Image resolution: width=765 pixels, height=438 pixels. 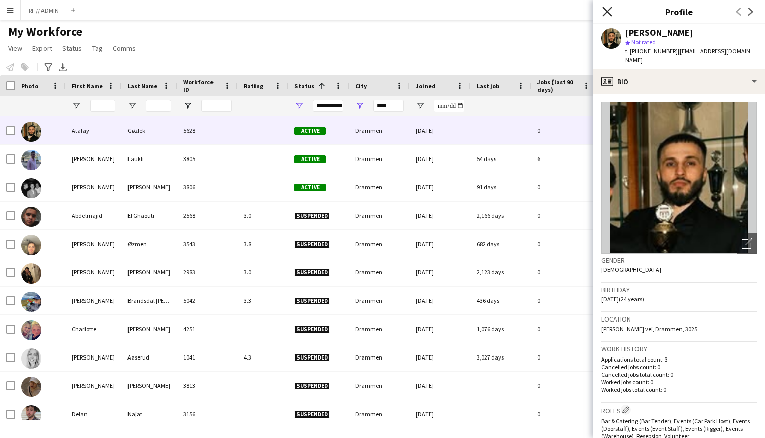 I want to click on input: First Name Filter Input, so click(x=103, y=106).